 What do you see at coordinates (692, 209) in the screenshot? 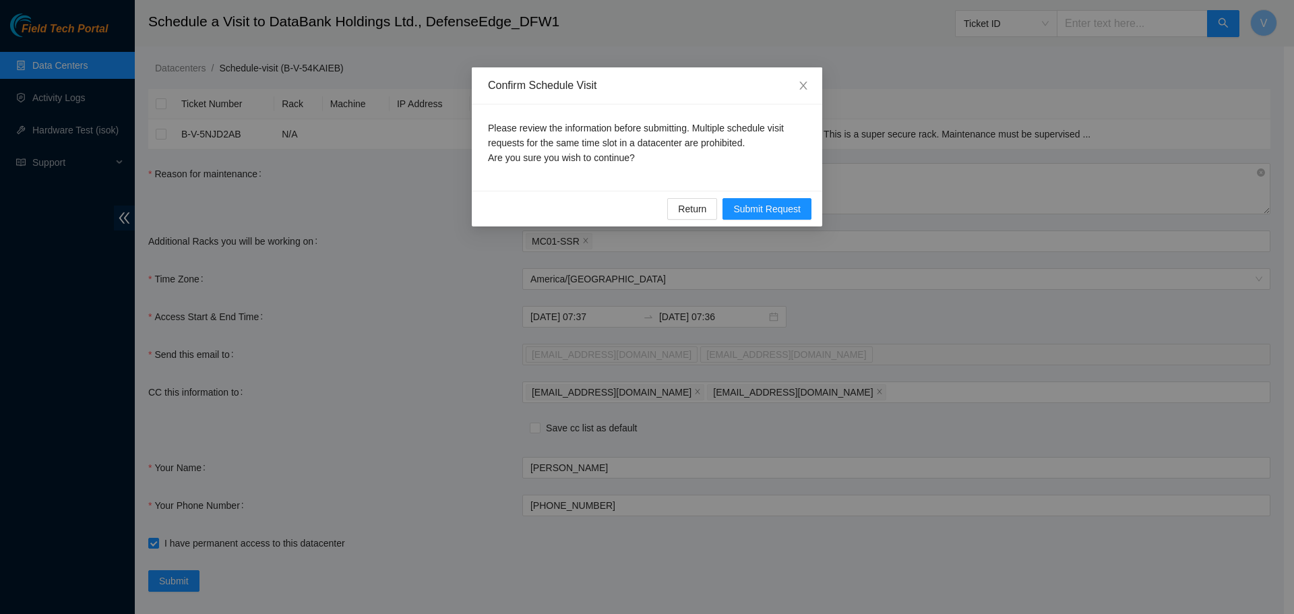
I see `button: Return` at bounding box center [692, 209].